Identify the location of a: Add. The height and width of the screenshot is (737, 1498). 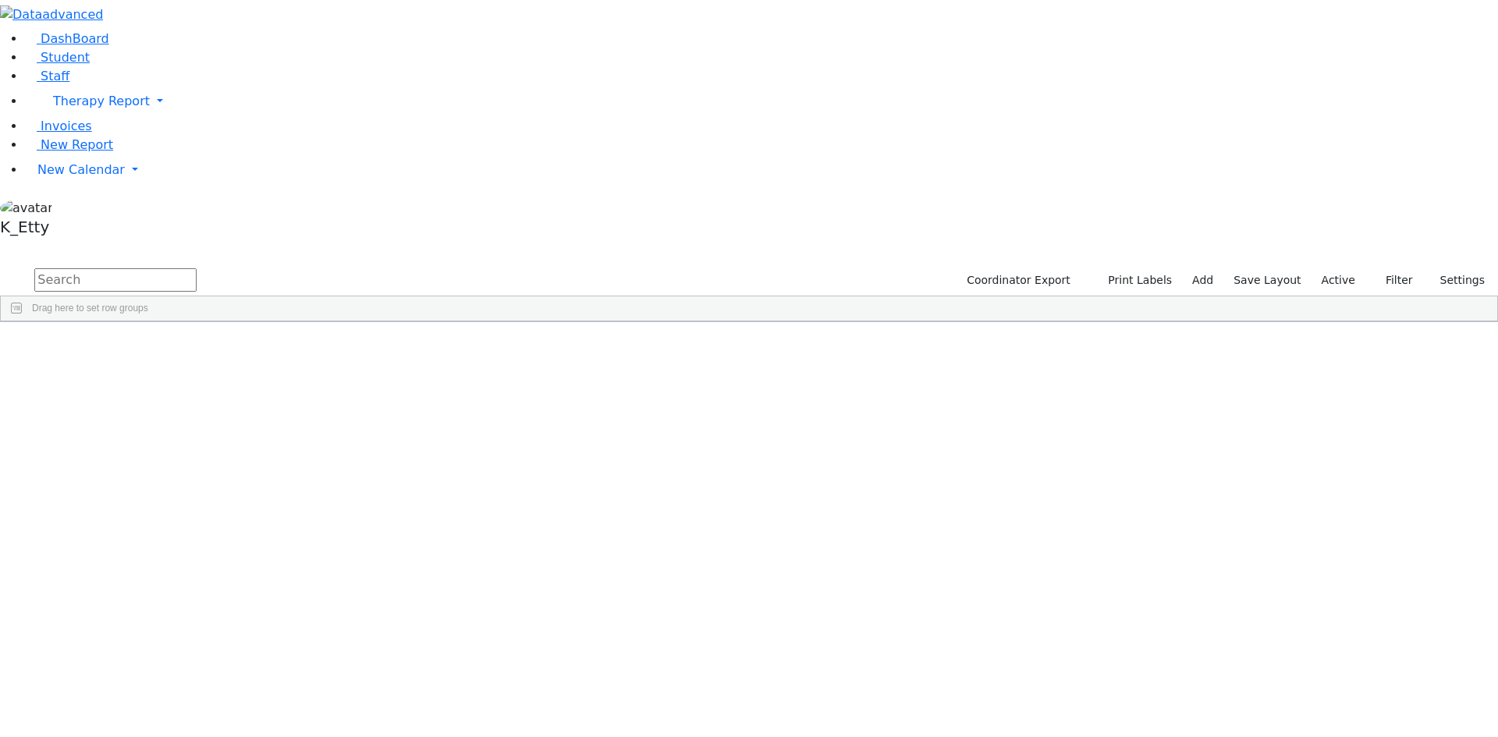
(1202, 280).